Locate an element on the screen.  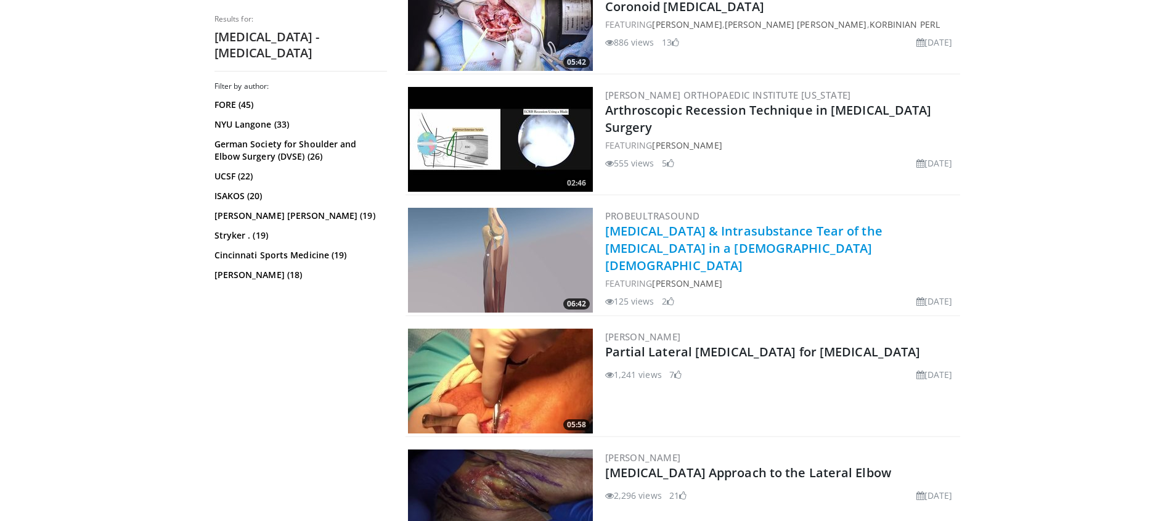
li: 555 views is located at coordinates (630, 163).